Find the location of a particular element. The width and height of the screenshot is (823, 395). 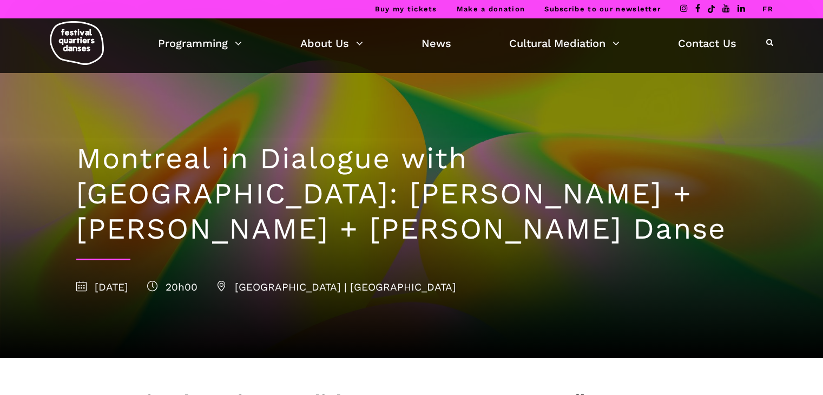

span: 20h00 is located at coordinates (172, 287).